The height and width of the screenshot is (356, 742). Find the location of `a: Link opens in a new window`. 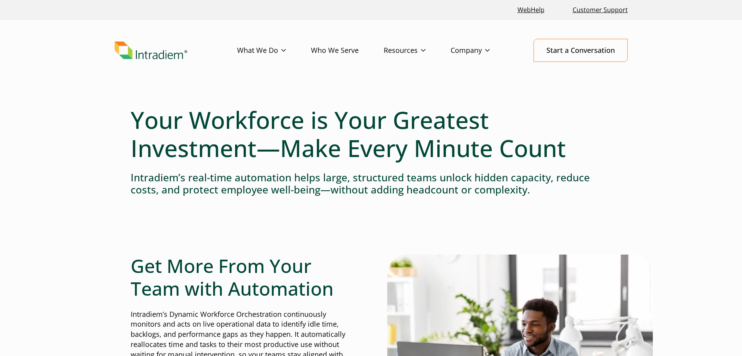

a: Link opens in a new window is located at coordinates (531, 10).